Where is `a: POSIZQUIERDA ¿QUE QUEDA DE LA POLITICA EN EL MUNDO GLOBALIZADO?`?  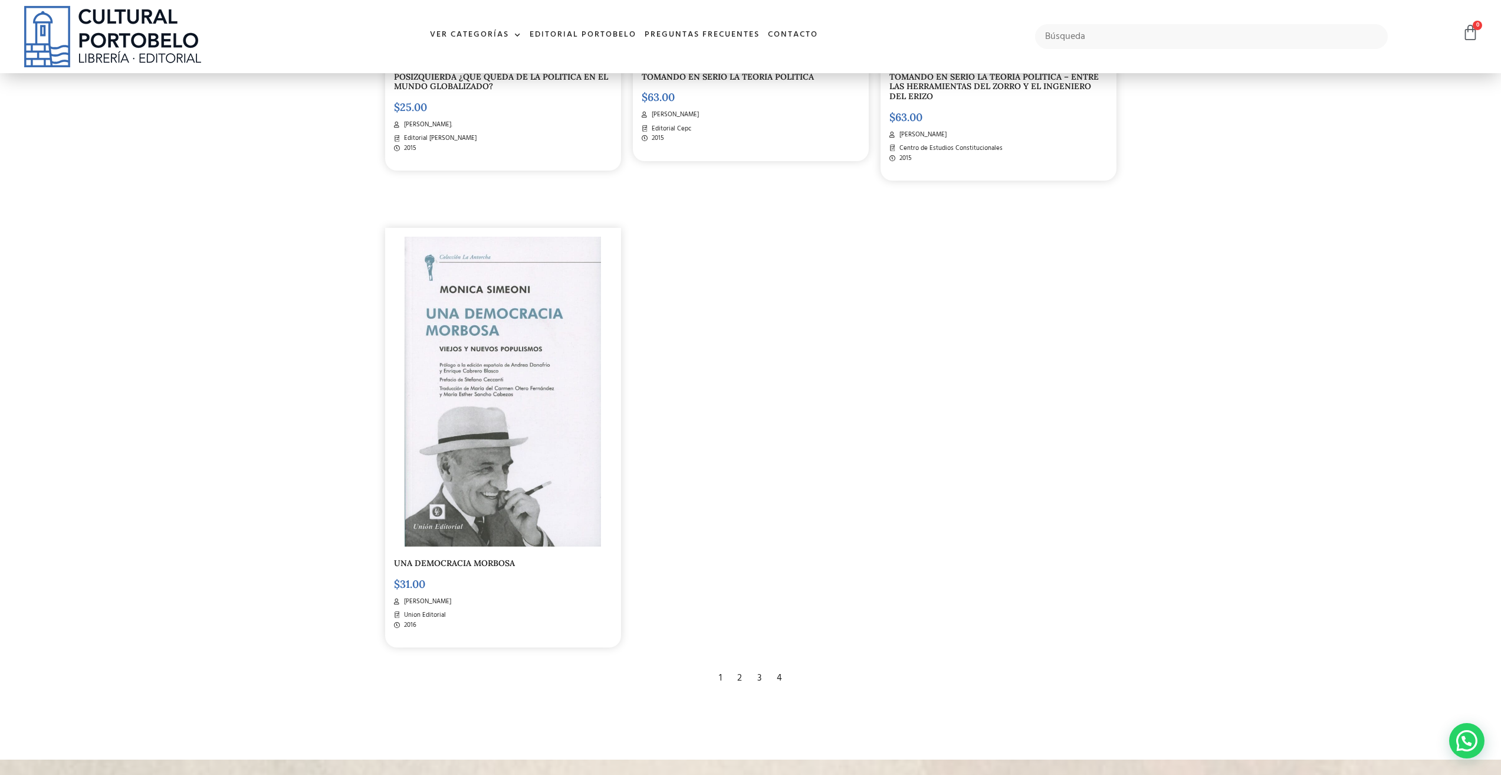 a: POSIZQUIERDA ¿QUE QUEDA DE LA POLITICA EN EL MUNDO GLOBALIZADO? is located at coordinates (501, 81).